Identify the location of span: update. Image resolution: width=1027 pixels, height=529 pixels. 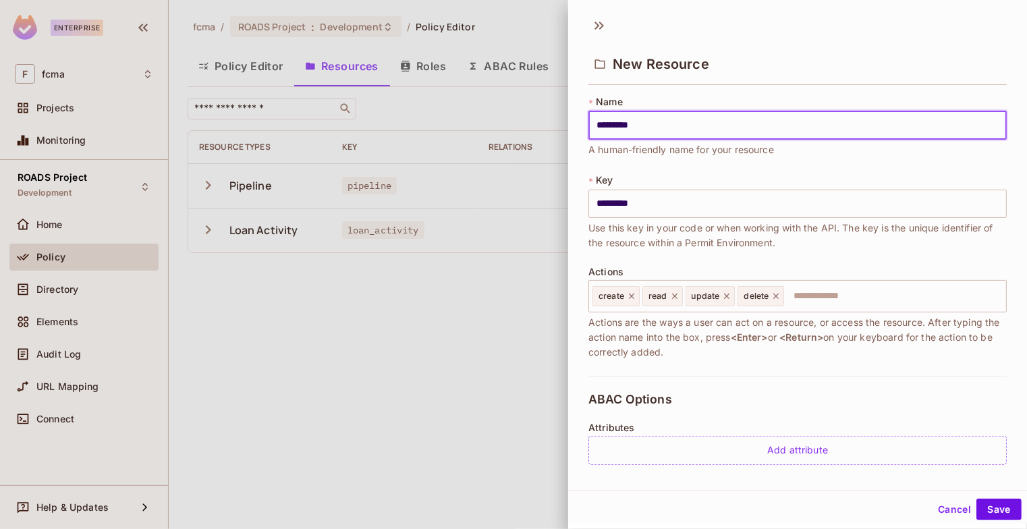
(706, 296).